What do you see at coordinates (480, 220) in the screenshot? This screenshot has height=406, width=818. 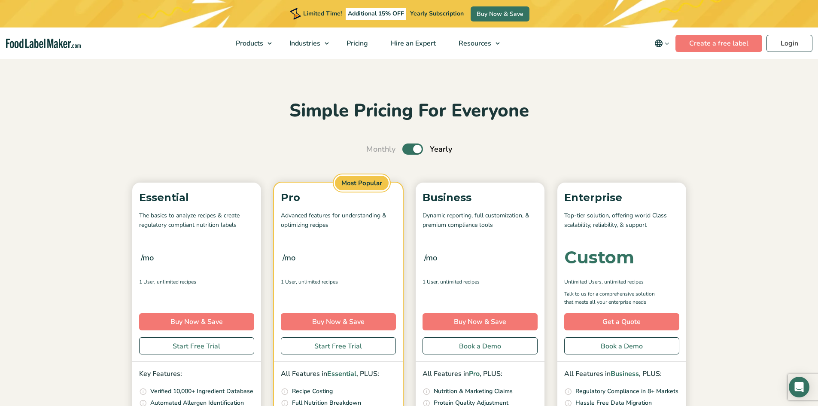 I see `p: Dynamic reporting, full customization, & premium compliance tools` at bounding box center [480, 220].